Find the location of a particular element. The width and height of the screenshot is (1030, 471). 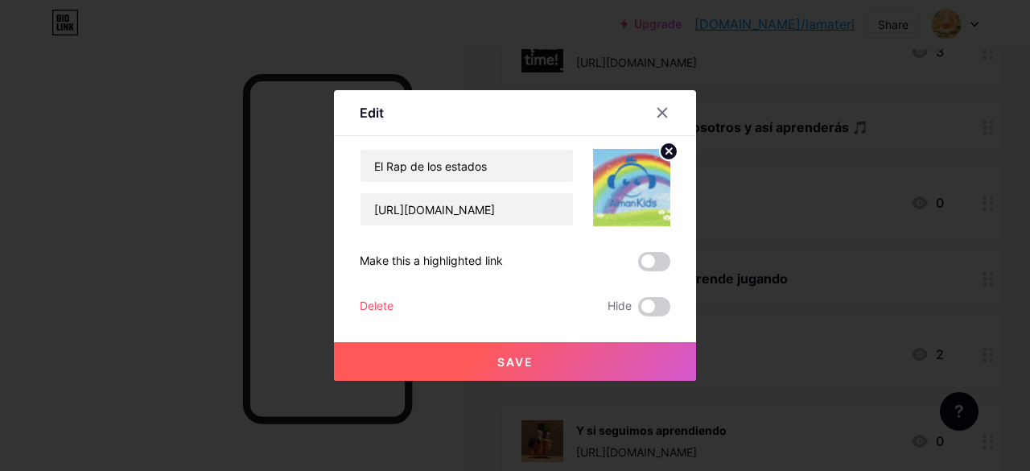

input: Title is located at coordinates (467, 166).